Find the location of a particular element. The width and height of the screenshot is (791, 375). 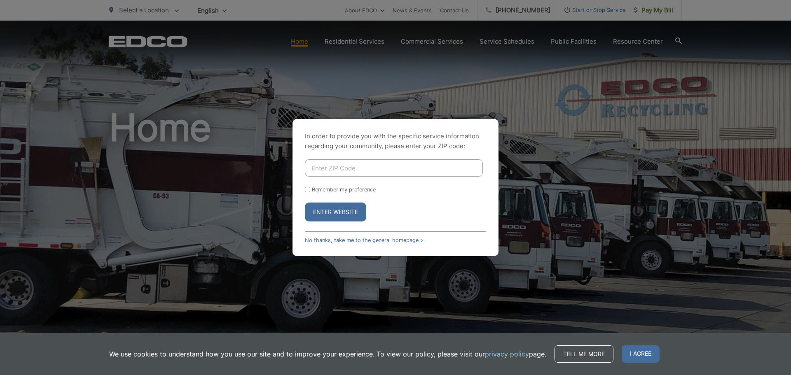

a: privacy policy is located at coordinates (507, 354).